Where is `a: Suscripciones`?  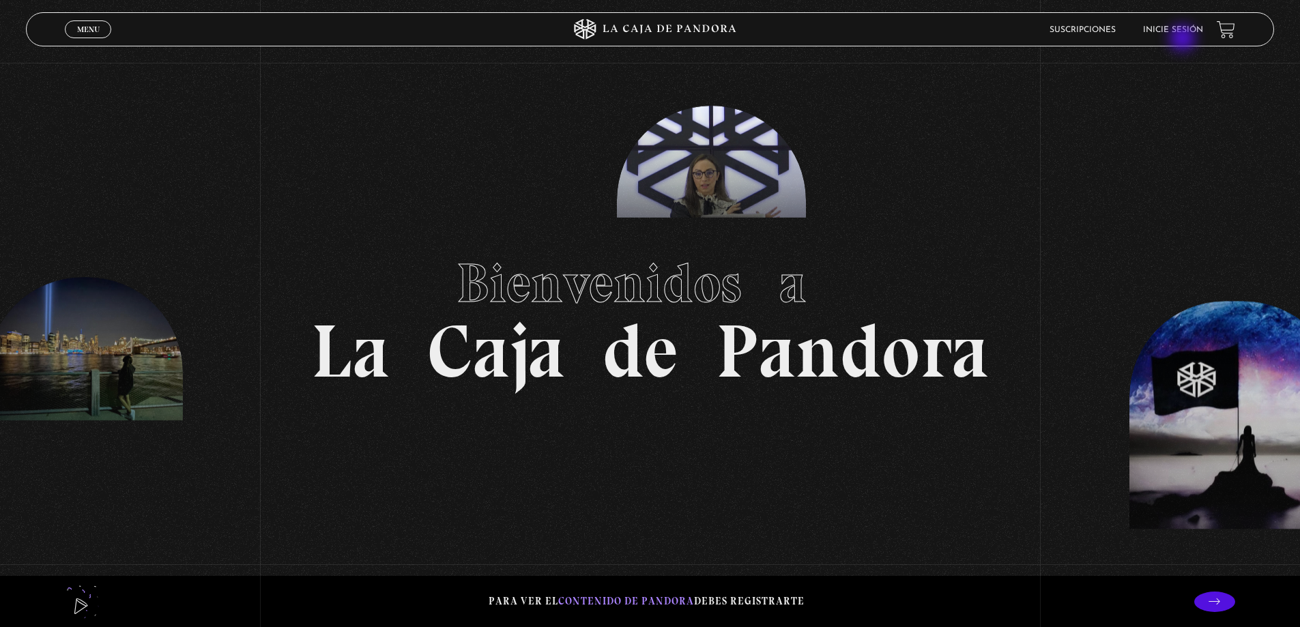 a: Suscripciones is located at coordinates (1082, 30).